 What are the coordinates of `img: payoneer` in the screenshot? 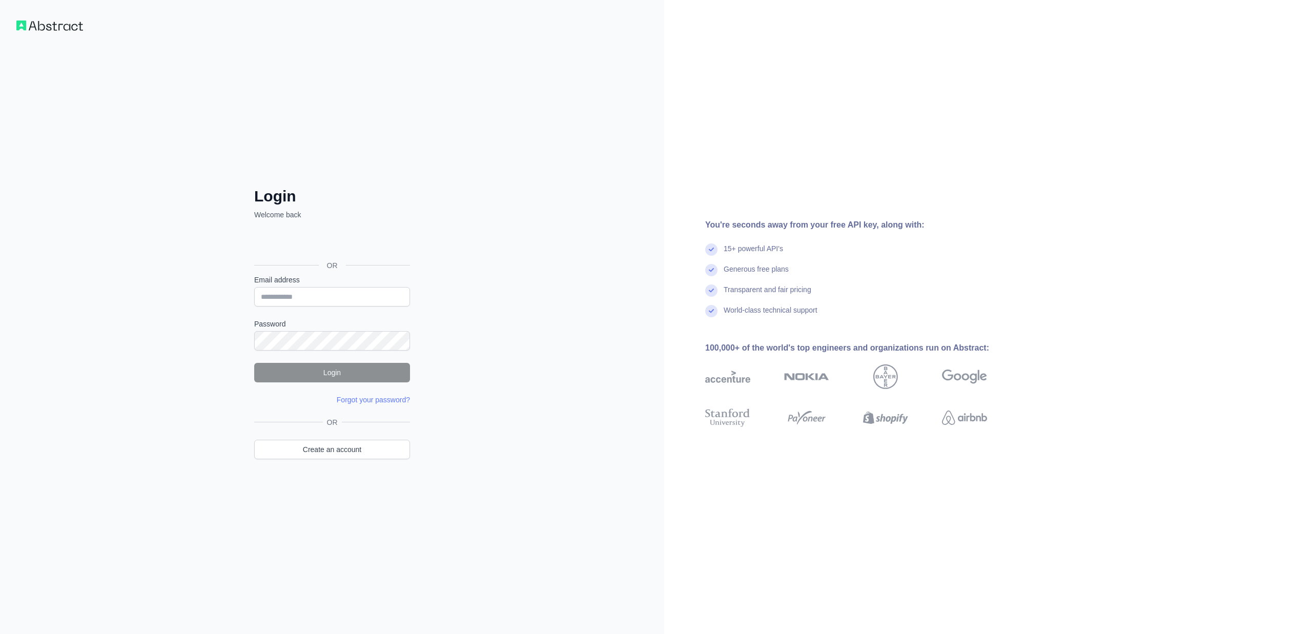 It's located at (807, 418).